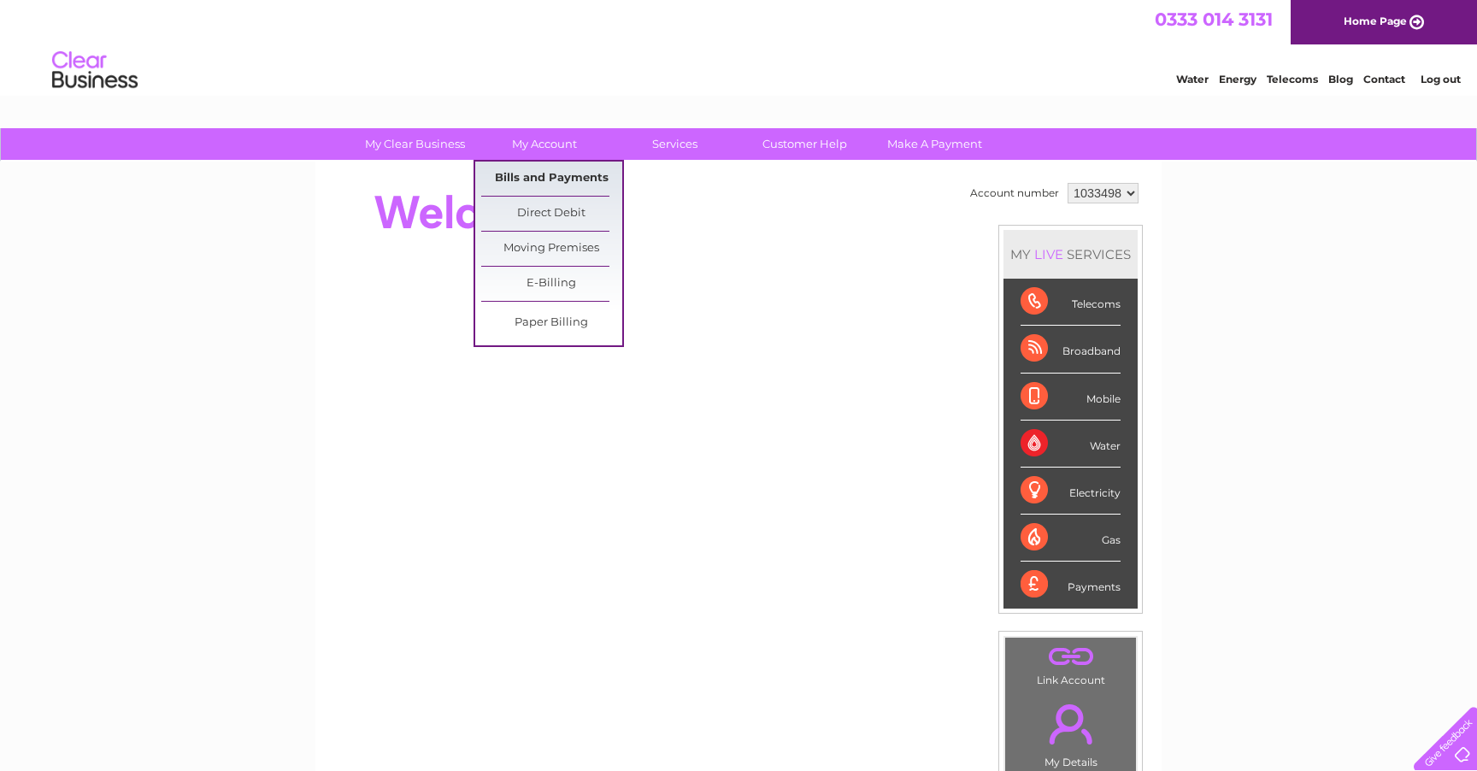 The width and height of the screenshot is (1477, 771). I want to click on a: Blog, so click(1340, 79).